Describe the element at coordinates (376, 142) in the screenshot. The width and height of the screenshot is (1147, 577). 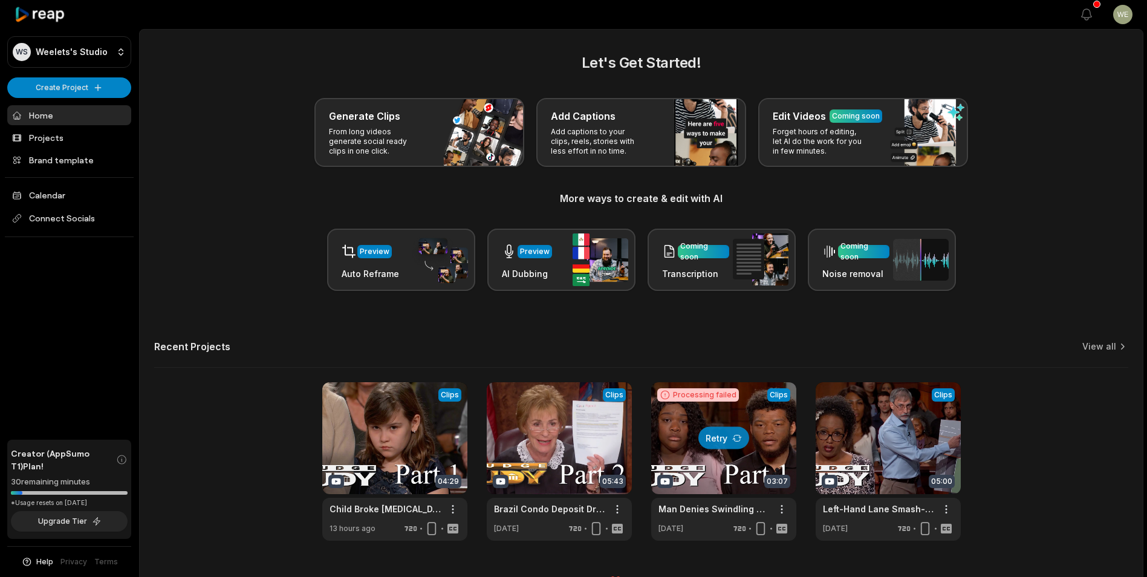
I see `p: From long videos generate social ready clips in one click.` at that location.